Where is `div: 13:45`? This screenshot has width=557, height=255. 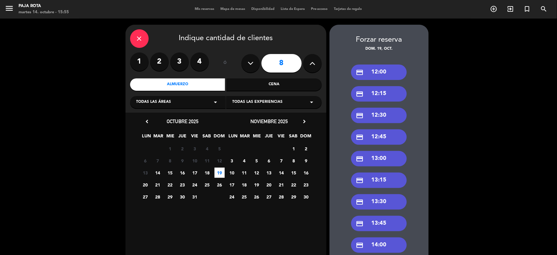 div: 13:45 is located at coordinates (379, 224).